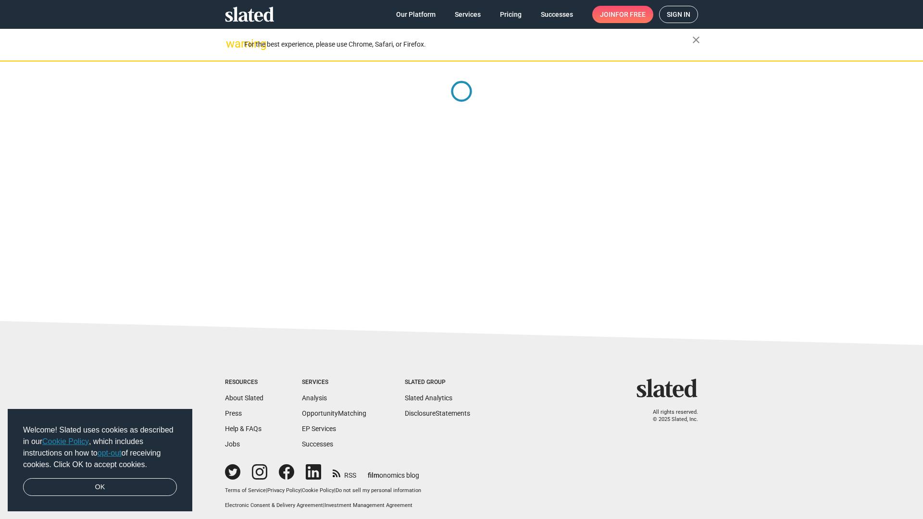 The width and height of the screenshot is (923, 519). What do you see at coordinates (243, 429) in the screenshot?
I see `a: Help & FAQs` at bounding box center [243, 429].